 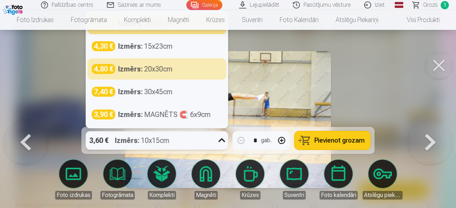 I want to click on span: 1, so click(x=444, y=5).